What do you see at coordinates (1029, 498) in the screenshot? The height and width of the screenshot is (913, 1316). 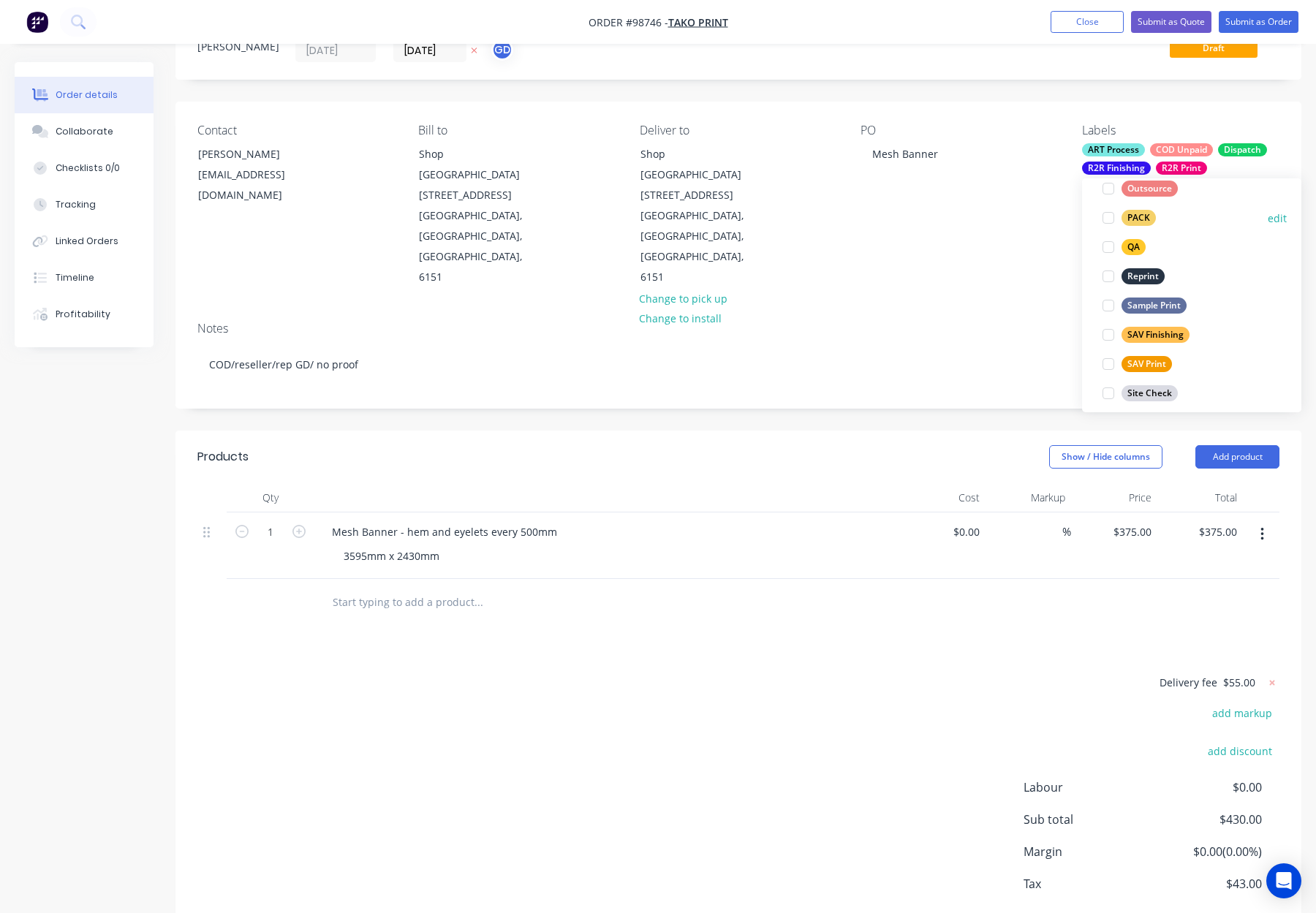 I see `div: Markup` at bounding box center [1029, 498].